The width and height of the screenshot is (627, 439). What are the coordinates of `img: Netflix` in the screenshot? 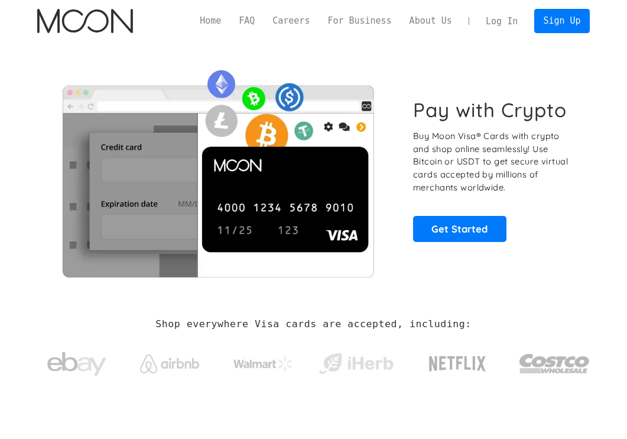 It's located at (458, 364).